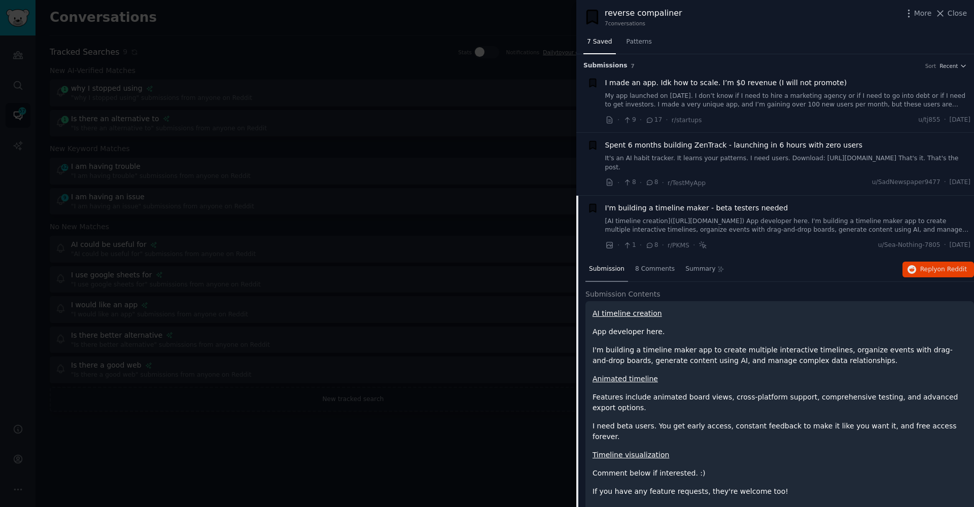 This screenshot has width=974, height=507. Describe the element at coordinates (639, 42) in the screenshot. I see `span: Patterns` at that location.